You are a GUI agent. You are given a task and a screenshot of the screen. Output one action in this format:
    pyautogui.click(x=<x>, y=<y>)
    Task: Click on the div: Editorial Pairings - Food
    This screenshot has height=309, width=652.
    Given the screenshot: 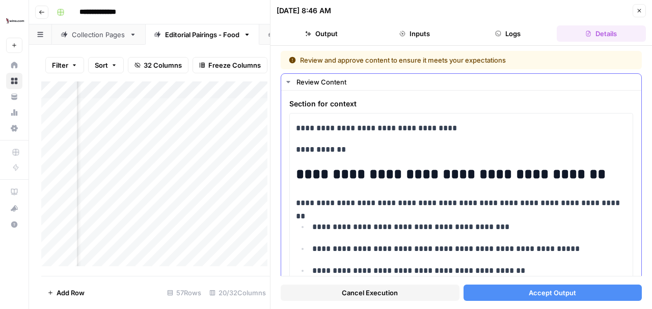 What is the action you would take?
    pyautogui.click(x=202, y=35)
    